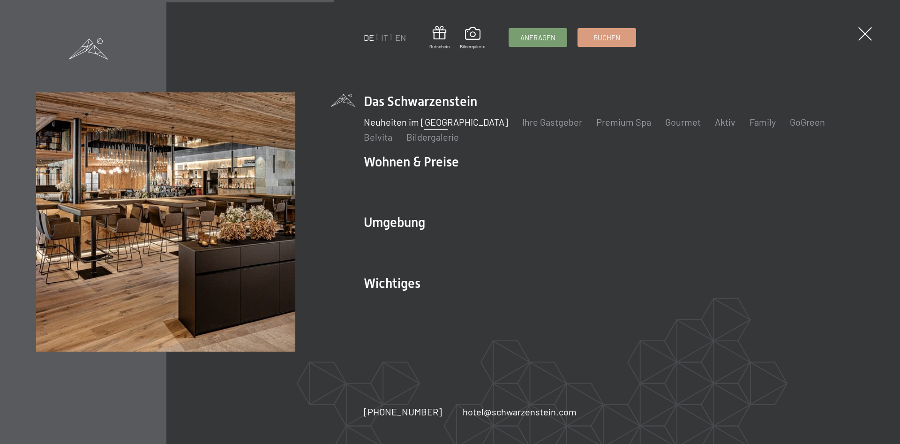 This screenshot has width=900, height=444. Describe the element at coordinates (725, 122) in the screenshot. I see `a: Aktiv` at that location.